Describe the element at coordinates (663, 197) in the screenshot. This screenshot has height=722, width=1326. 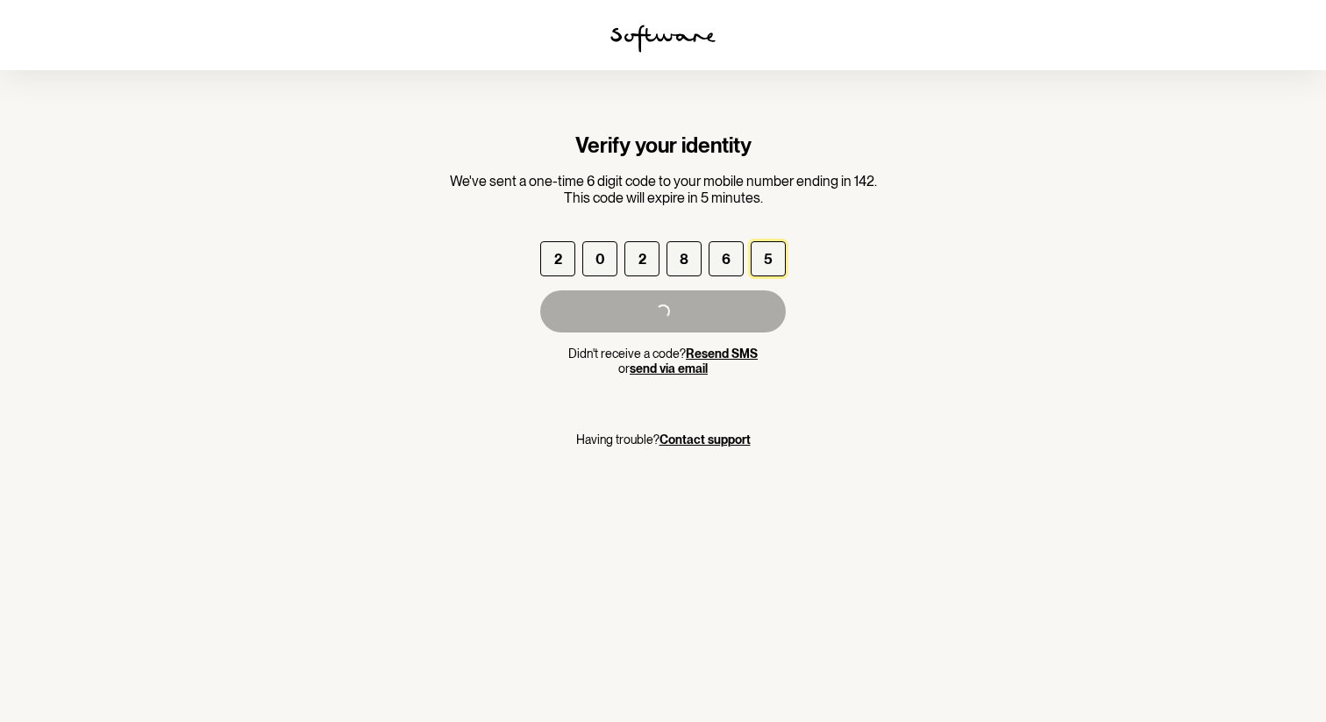
I see `p: This code will expire in 5 minutes.` at that location.